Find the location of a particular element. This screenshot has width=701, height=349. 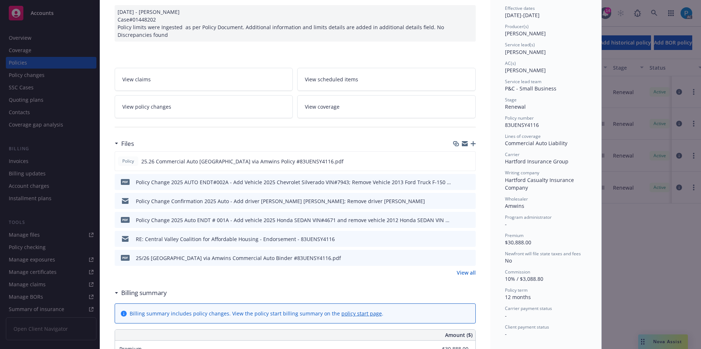

span: Renewal is located at coordinates (515, 107).